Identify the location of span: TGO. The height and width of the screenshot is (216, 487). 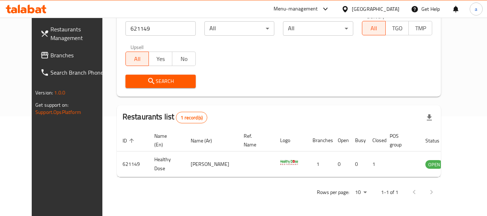
(398, 28).